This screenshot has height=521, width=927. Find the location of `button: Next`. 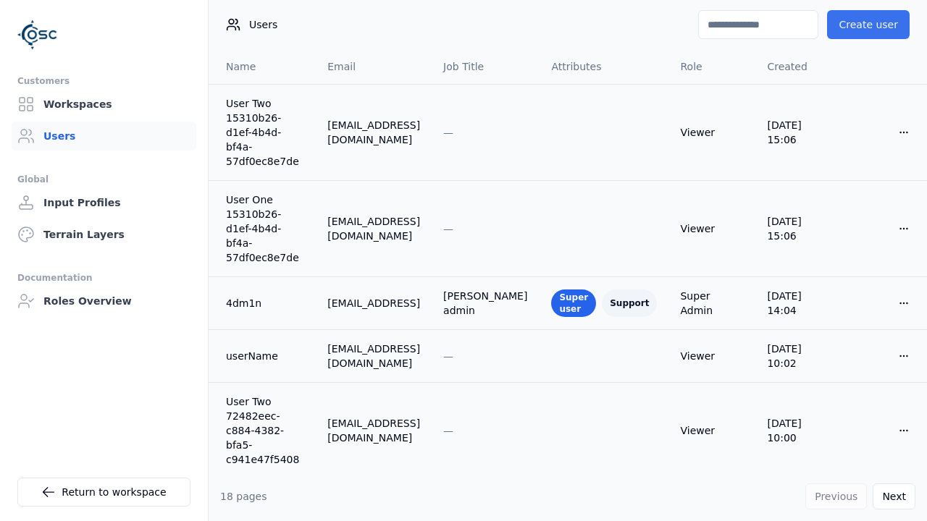

button: Next is located at coordinates (894, 497).